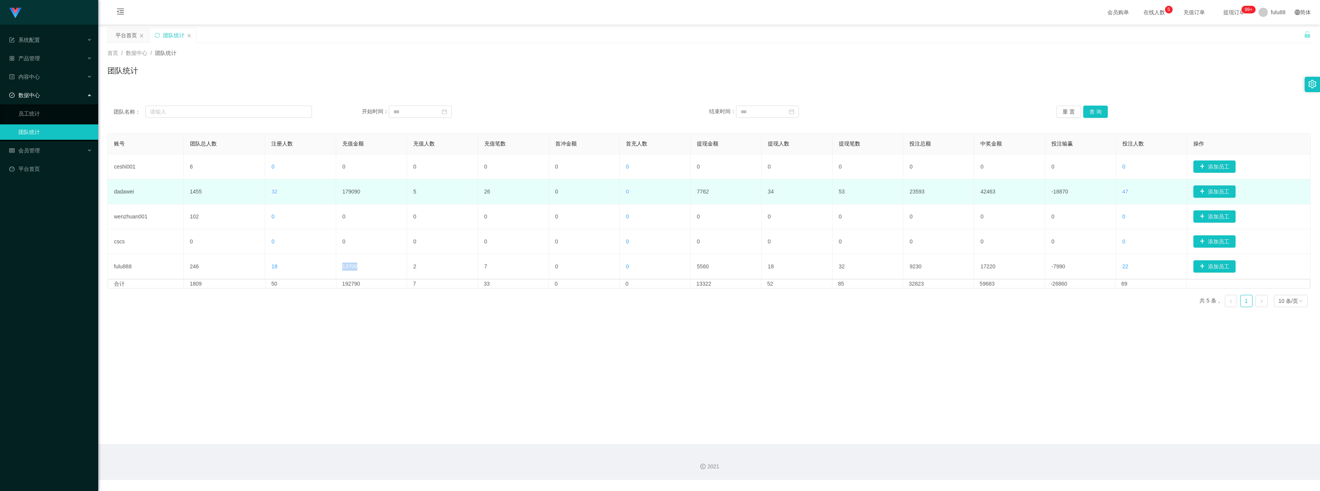  What do you see at coordinates (1249, 10) in the screenshot?
I see `sup: 227` at bounding box center [1249, 10].